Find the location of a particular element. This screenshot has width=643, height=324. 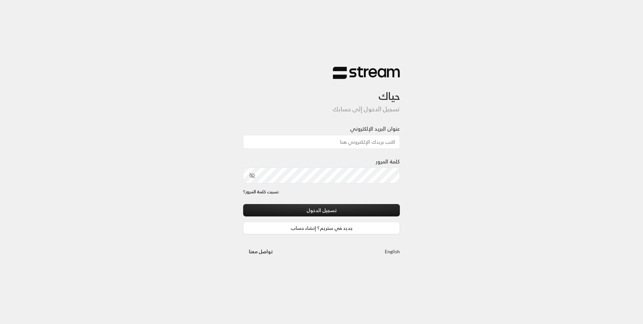

button: toggle password visibility is located at coordinates (252, 176).